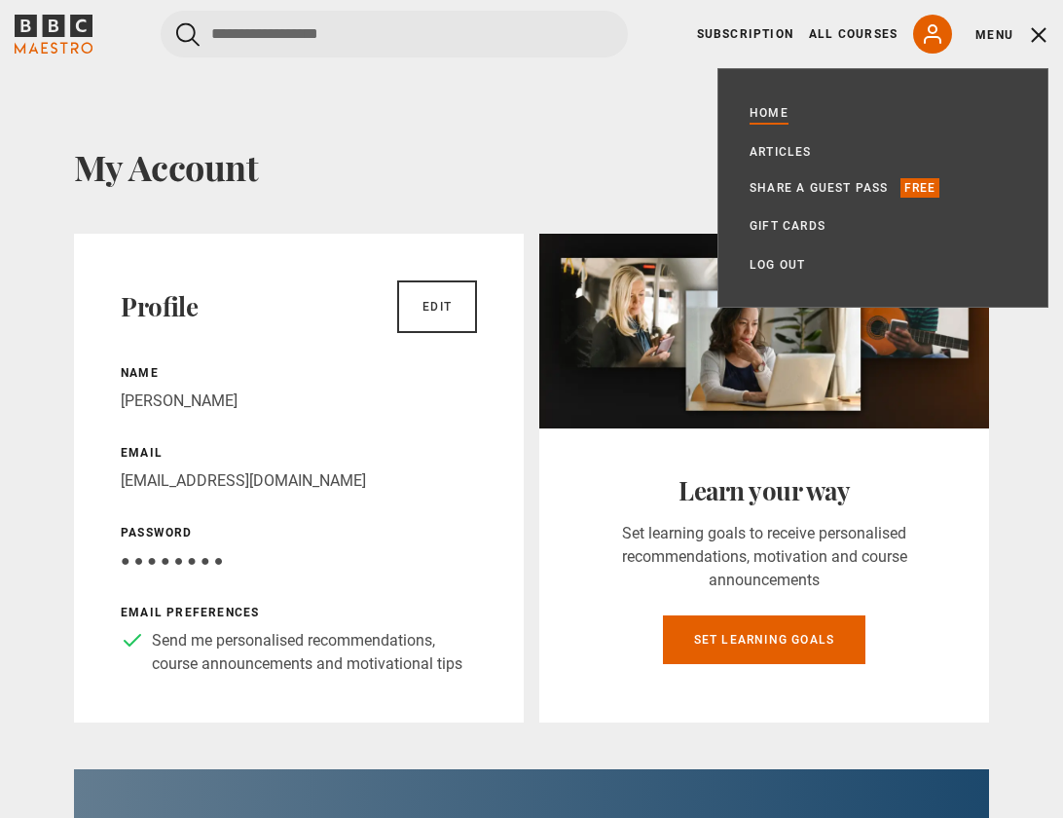  What do you see at coordinates (299, 612) in the screenshot?
I see `p: Email preferences` at bounding box center [299, 612].